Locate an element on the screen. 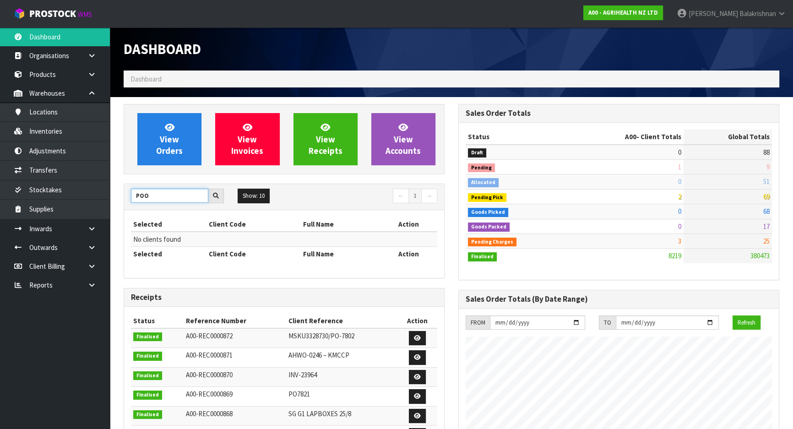 The height and width of the screenshot is (429, 793). span: 1 is located at coordinates (680, 167).